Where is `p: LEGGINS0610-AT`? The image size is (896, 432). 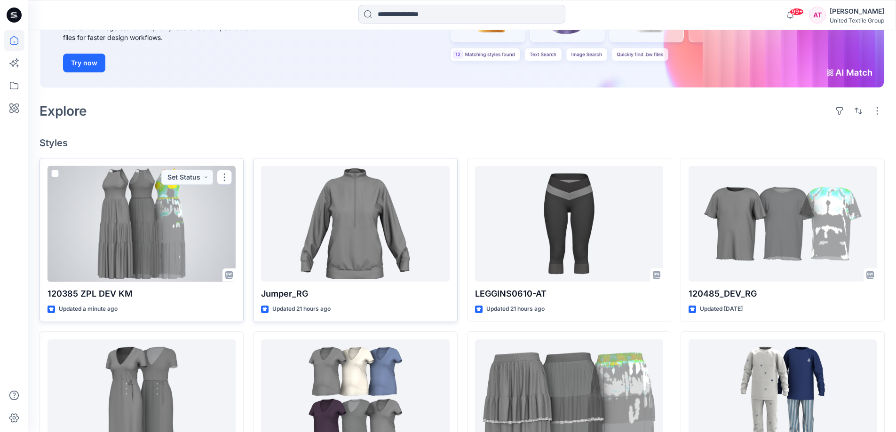 p: LEGGINS0610-AT is located at coordinates (569, 294).